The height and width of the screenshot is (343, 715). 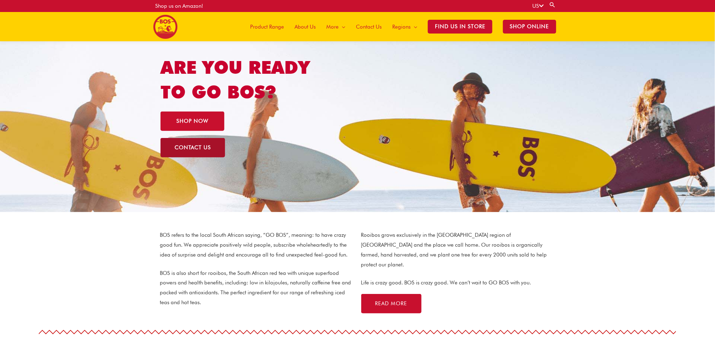 I want to click on a: Contact Us, so click(x=369, y=26).